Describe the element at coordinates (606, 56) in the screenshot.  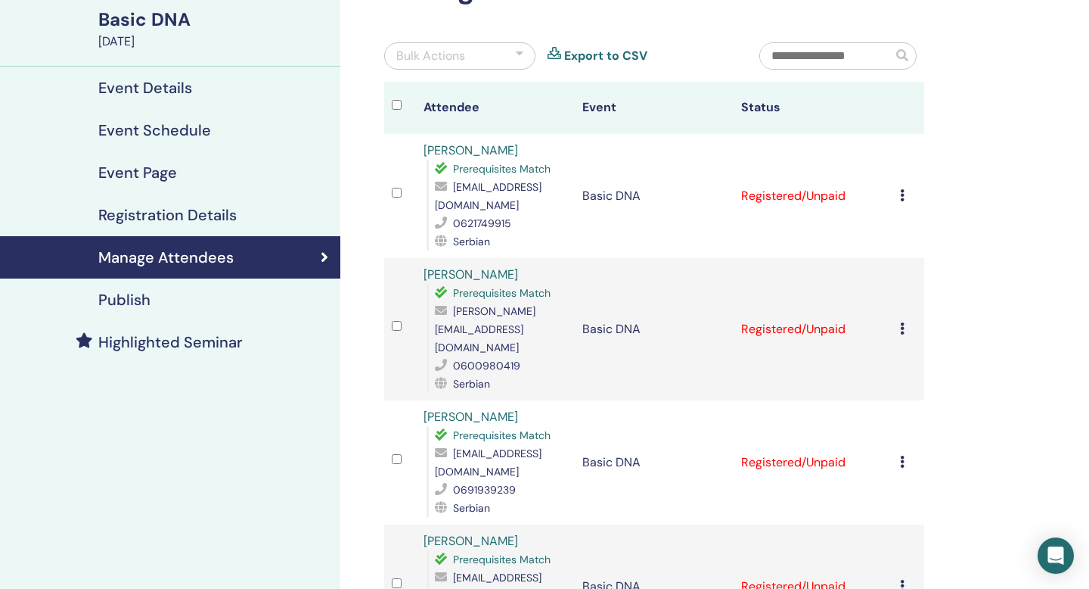
I see `a: Export to CSV` at that location.